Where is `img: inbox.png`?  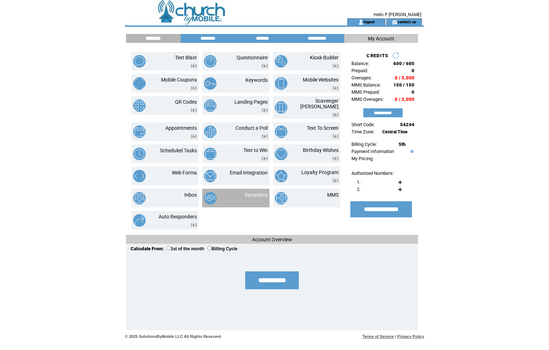
img: inbox.png is located at coordinates (139, 198).